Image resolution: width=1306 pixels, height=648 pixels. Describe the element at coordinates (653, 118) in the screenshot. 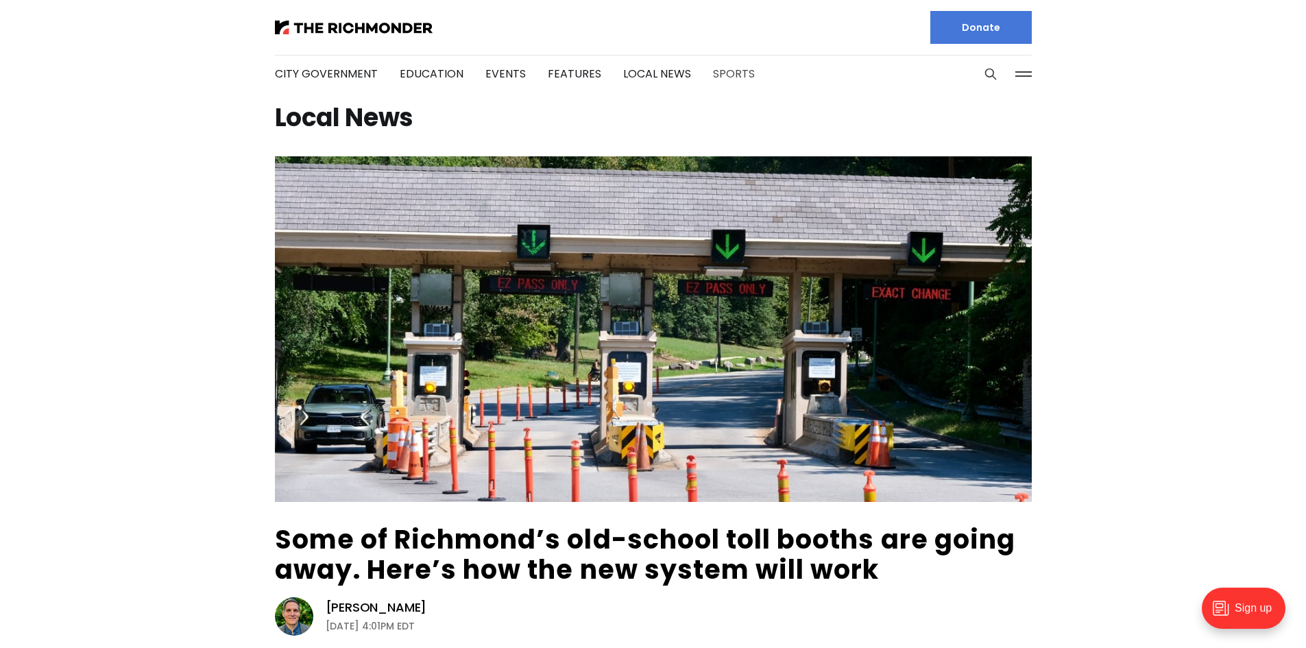

I see `h1: Local News` at that location.